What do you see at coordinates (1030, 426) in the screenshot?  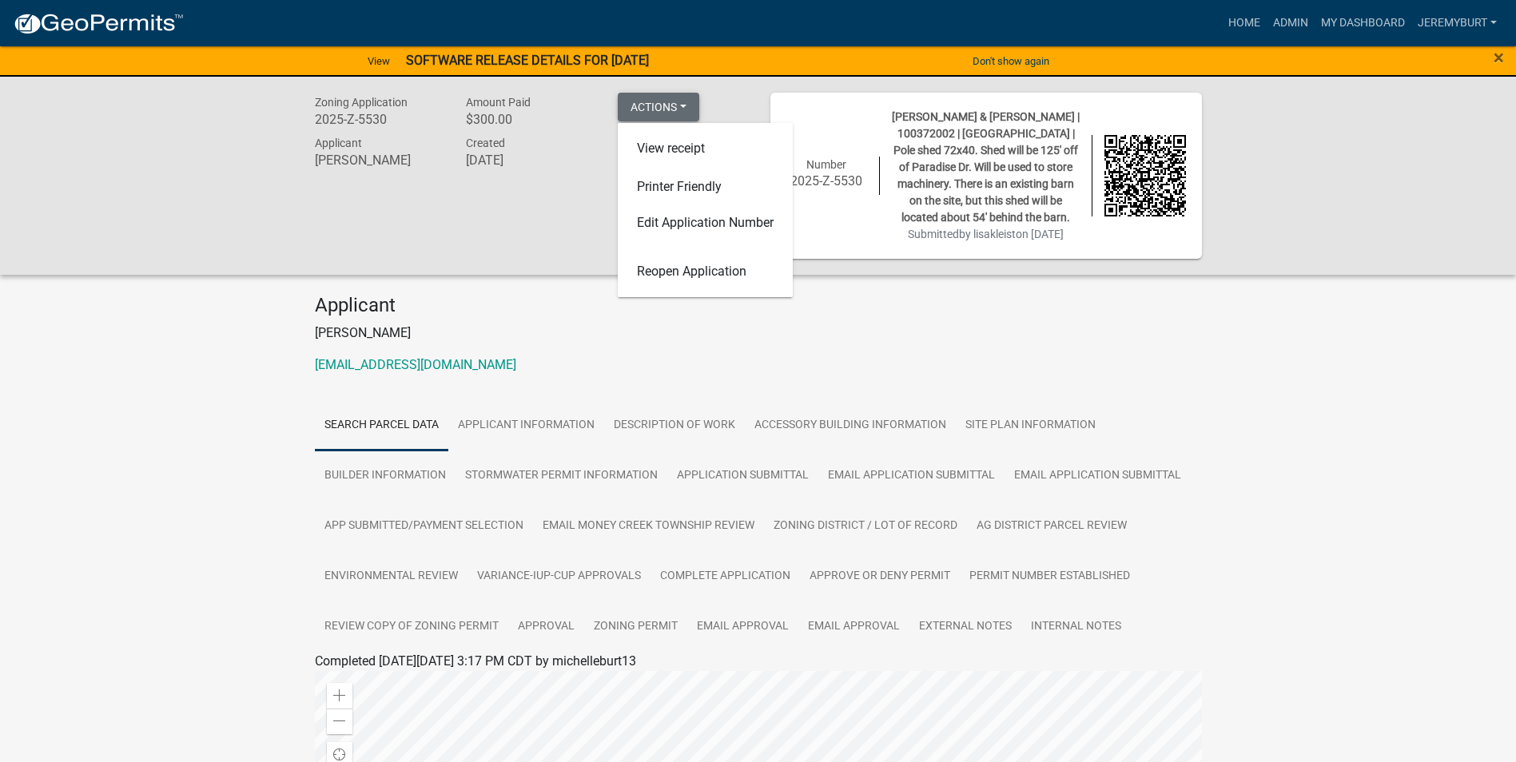 I see `a: SITE PLAN INFORMATION` at bounding box center [1030, 426].